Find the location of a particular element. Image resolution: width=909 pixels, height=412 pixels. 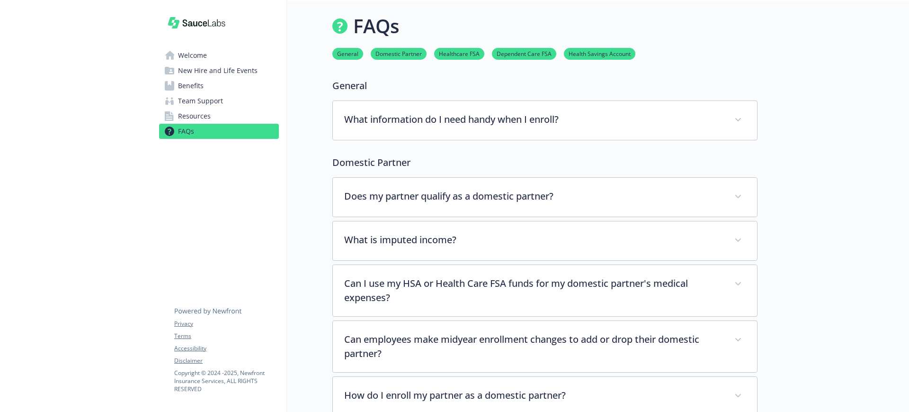

a: Healthcare FSA is located at coordinates (459, 53).